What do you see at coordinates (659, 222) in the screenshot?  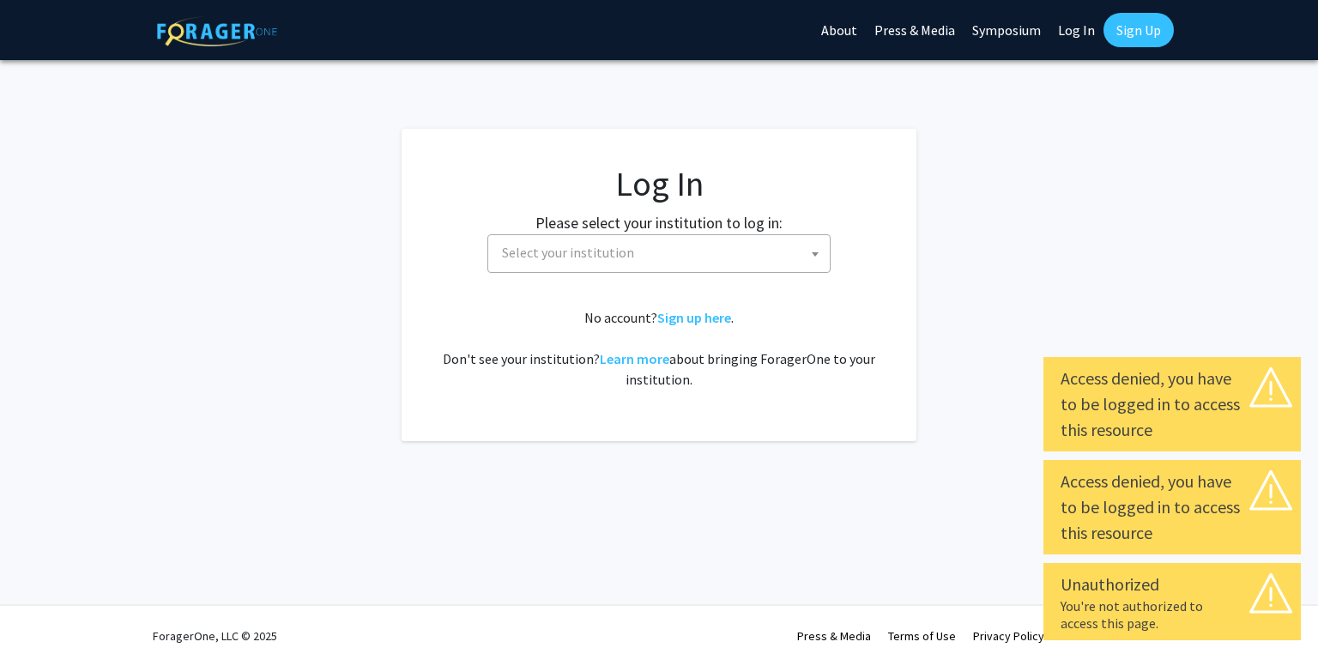 I see `label: Please select your institution to log in:` at bounding box center [659, 222].